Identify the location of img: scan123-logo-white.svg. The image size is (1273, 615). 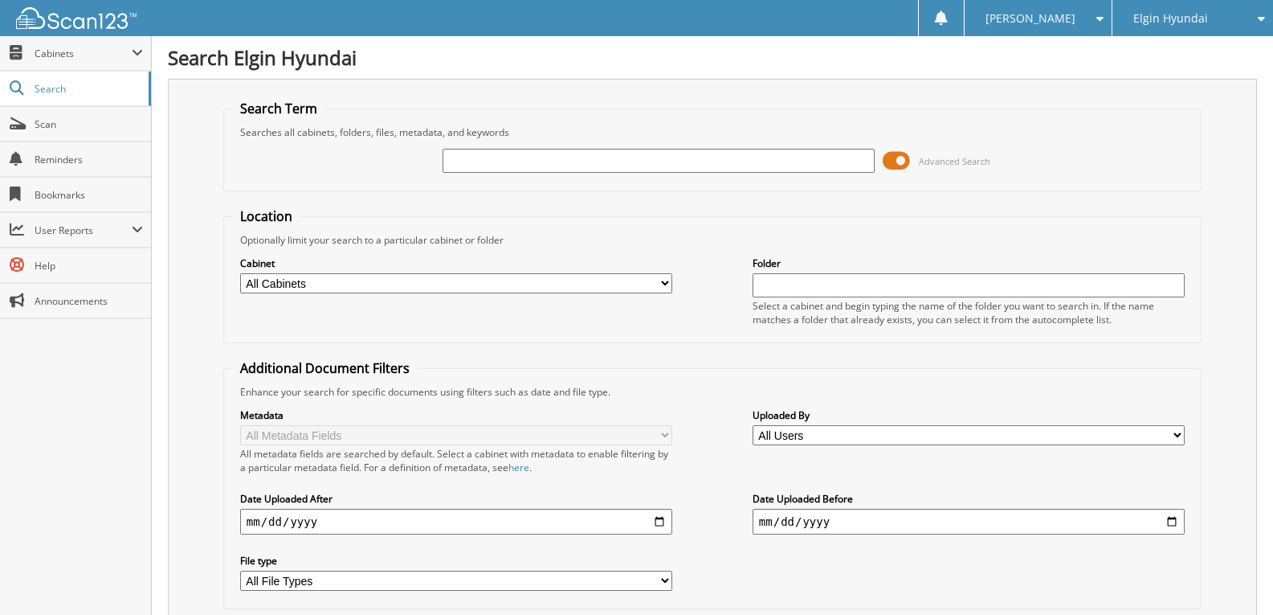
(76, 18).